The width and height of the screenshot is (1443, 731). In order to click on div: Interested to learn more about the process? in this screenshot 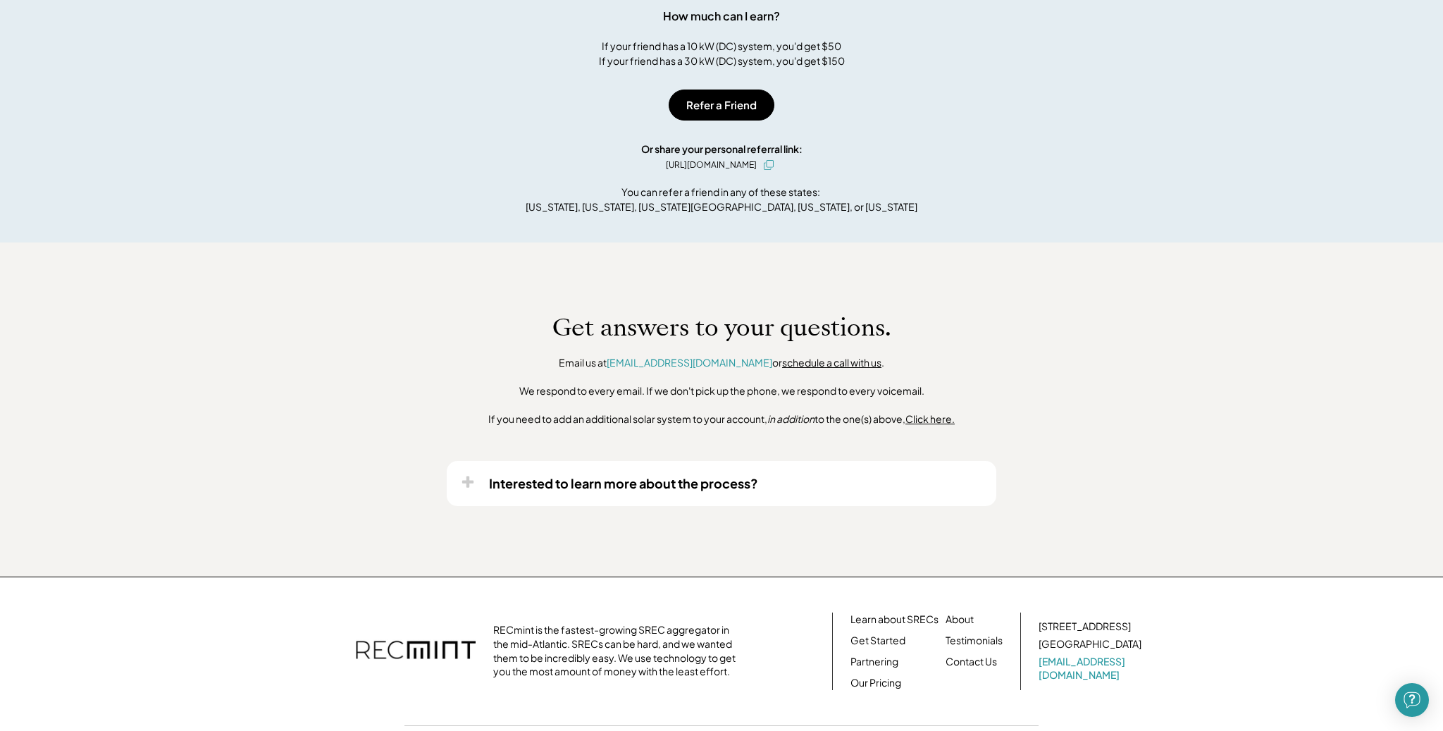, I will do `click(624, 483)`.